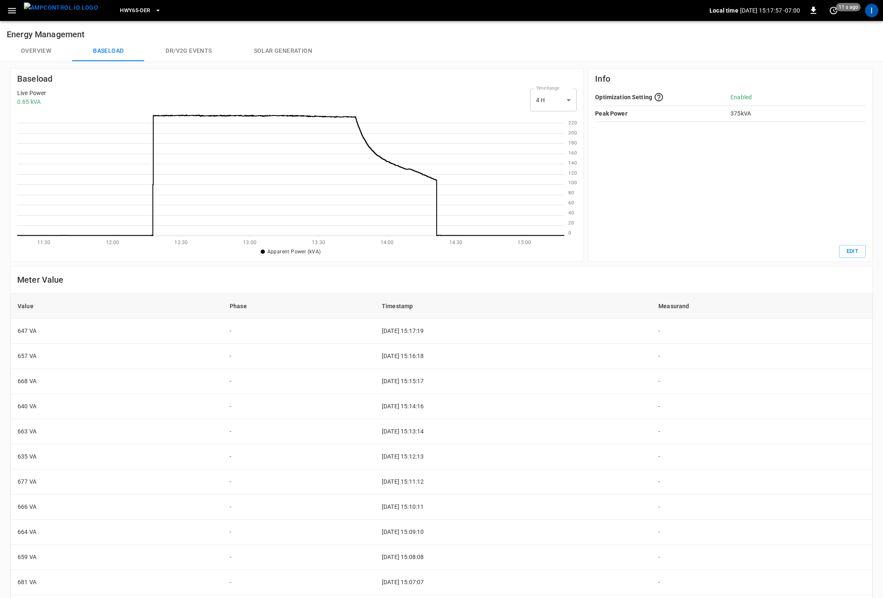 Image resolution: width=883 pixels, height=598 pixels. What do you see at coordinates (571, 205) in the screenshot?
I see `text: 60` at bounding box center [571, 205].